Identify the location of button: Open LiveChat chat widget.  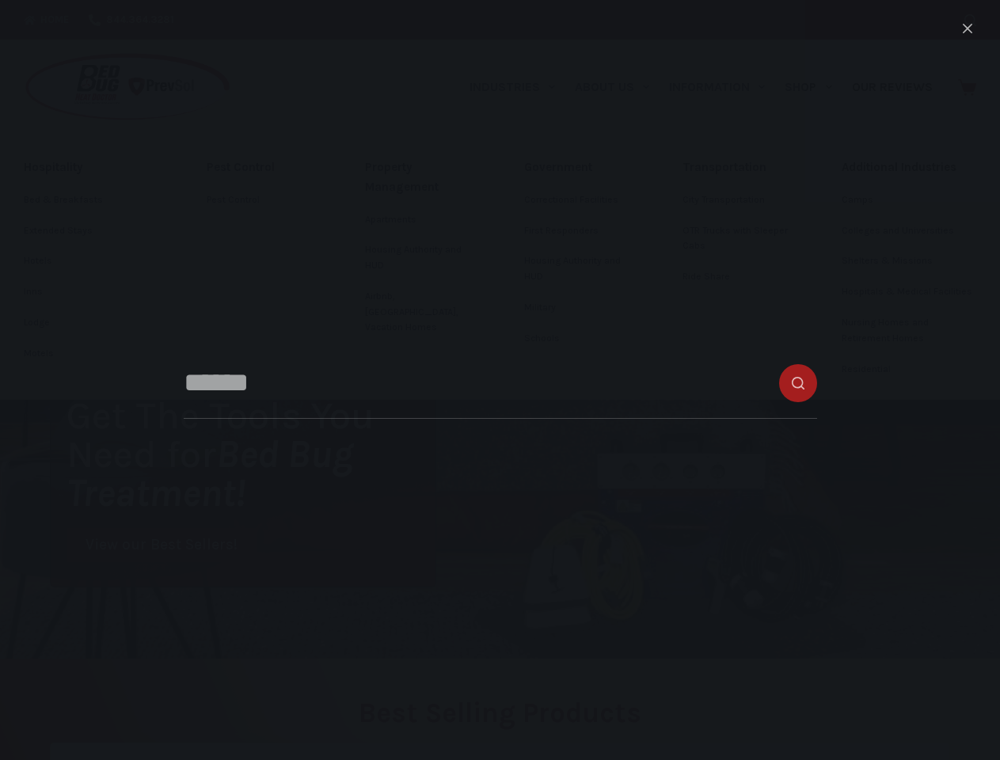
(36, 30).